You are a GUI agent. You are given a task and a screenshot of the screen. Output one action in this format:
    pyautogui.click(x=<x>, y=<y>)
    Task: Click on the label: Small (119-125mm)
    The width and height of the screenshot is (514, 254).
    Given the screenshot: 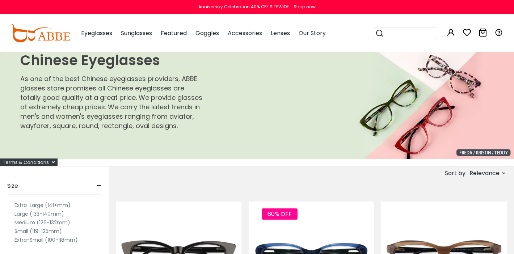 What is the action you would take?
    pyautogui.click(x=38, y=231)
    